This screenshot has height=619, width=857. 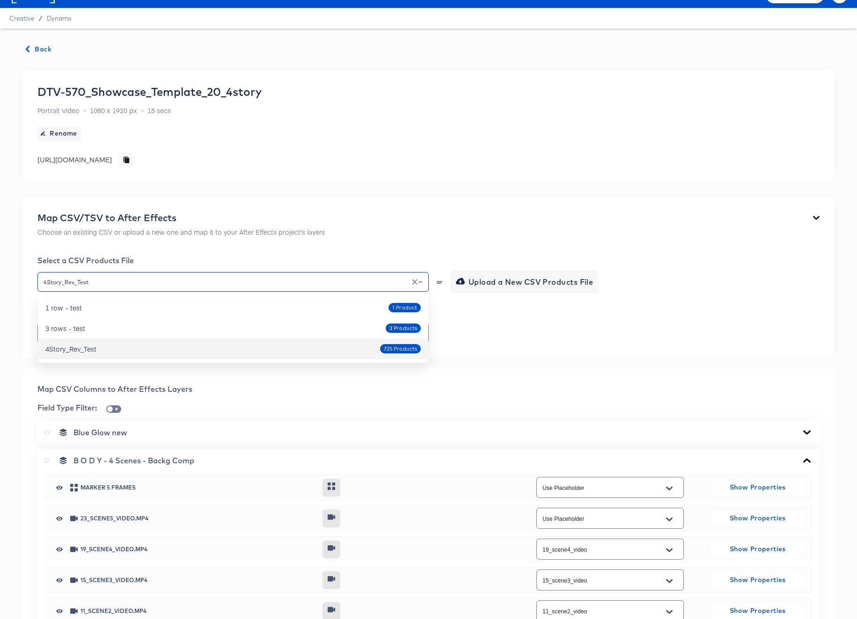 I want to click on span: 3 Products, so click(x=403, y=328).